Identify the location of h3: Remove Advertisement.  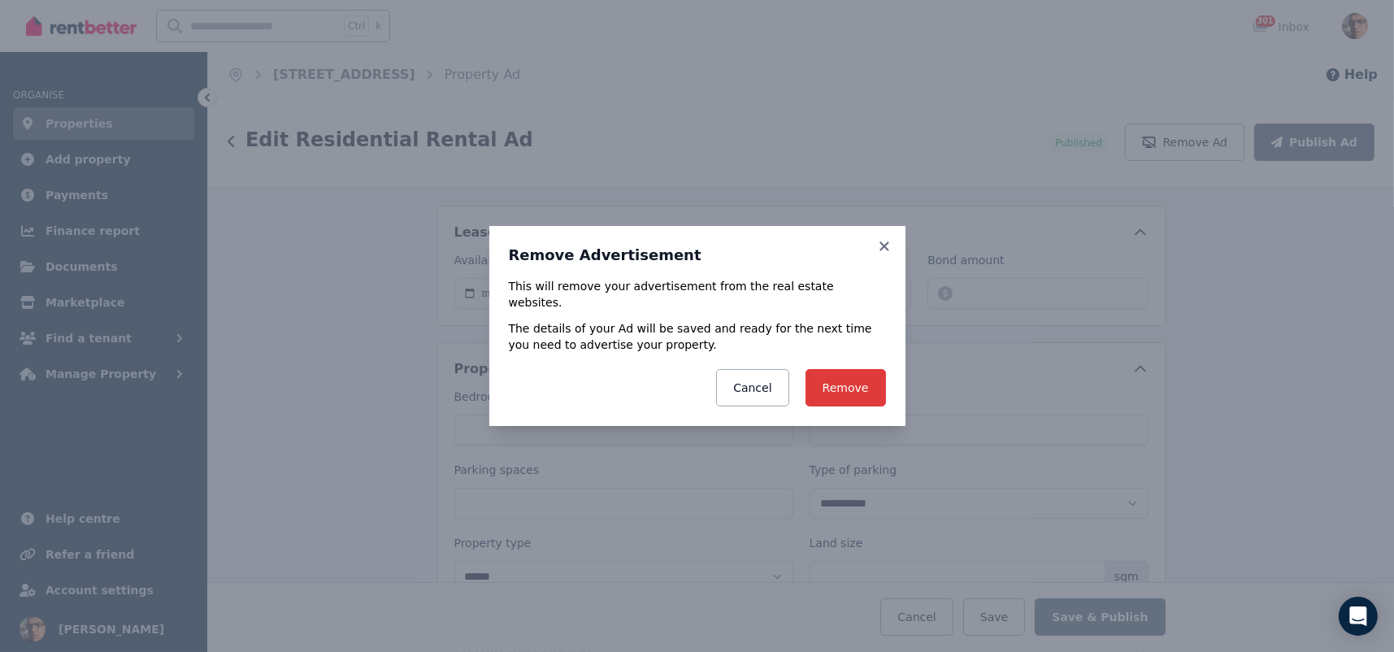
(697, 255).